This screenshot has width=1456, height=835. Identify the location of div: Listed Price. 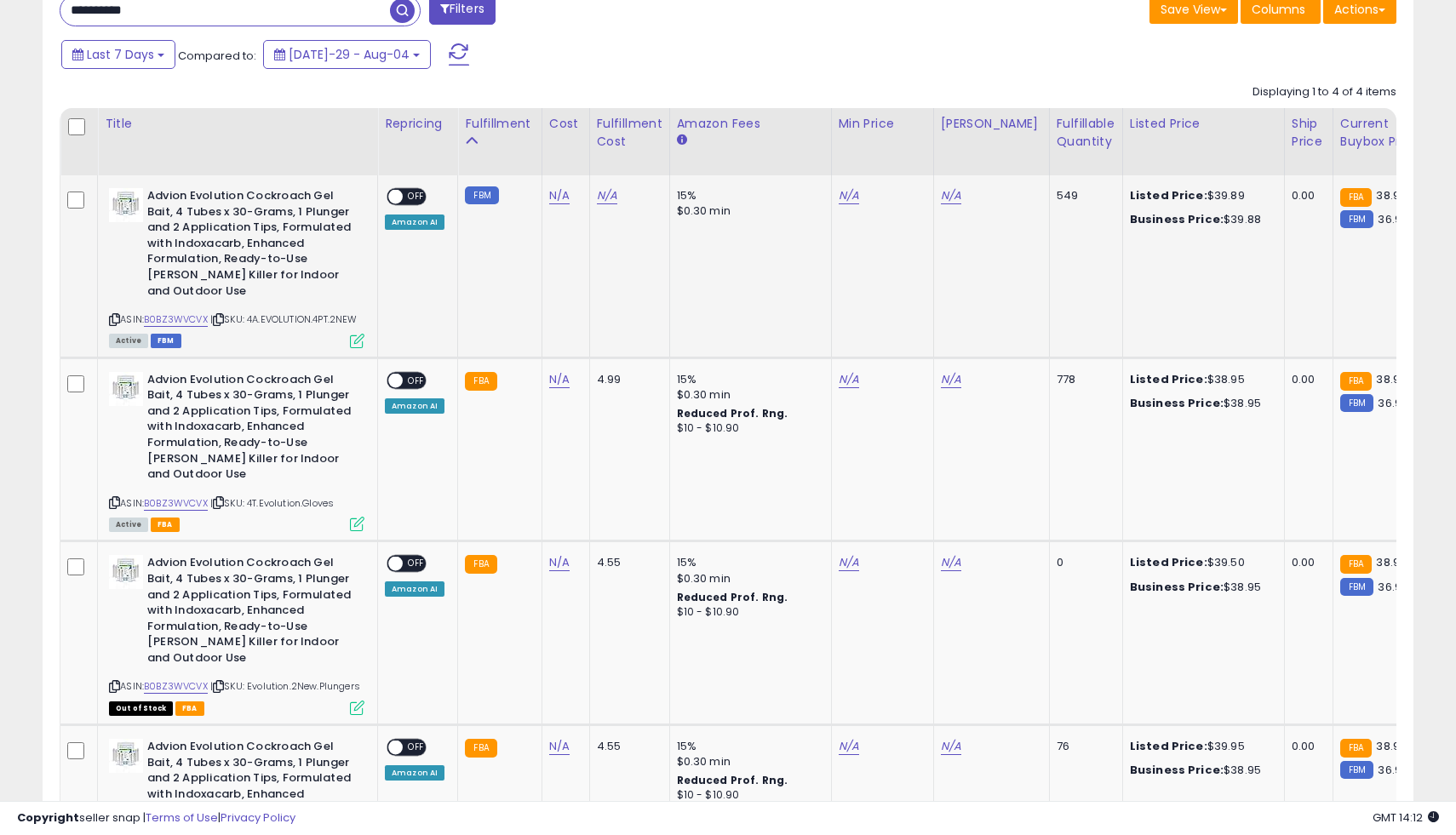
(1202, 123).